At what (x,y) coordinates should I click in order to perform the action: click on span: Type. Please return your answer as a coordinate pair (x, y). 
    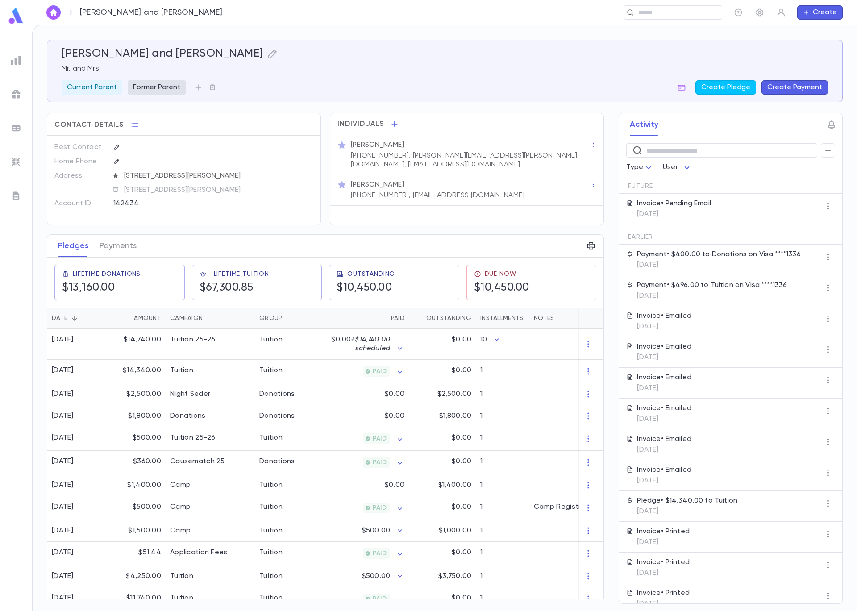
    Looking at the image, I should click on (635, 167).